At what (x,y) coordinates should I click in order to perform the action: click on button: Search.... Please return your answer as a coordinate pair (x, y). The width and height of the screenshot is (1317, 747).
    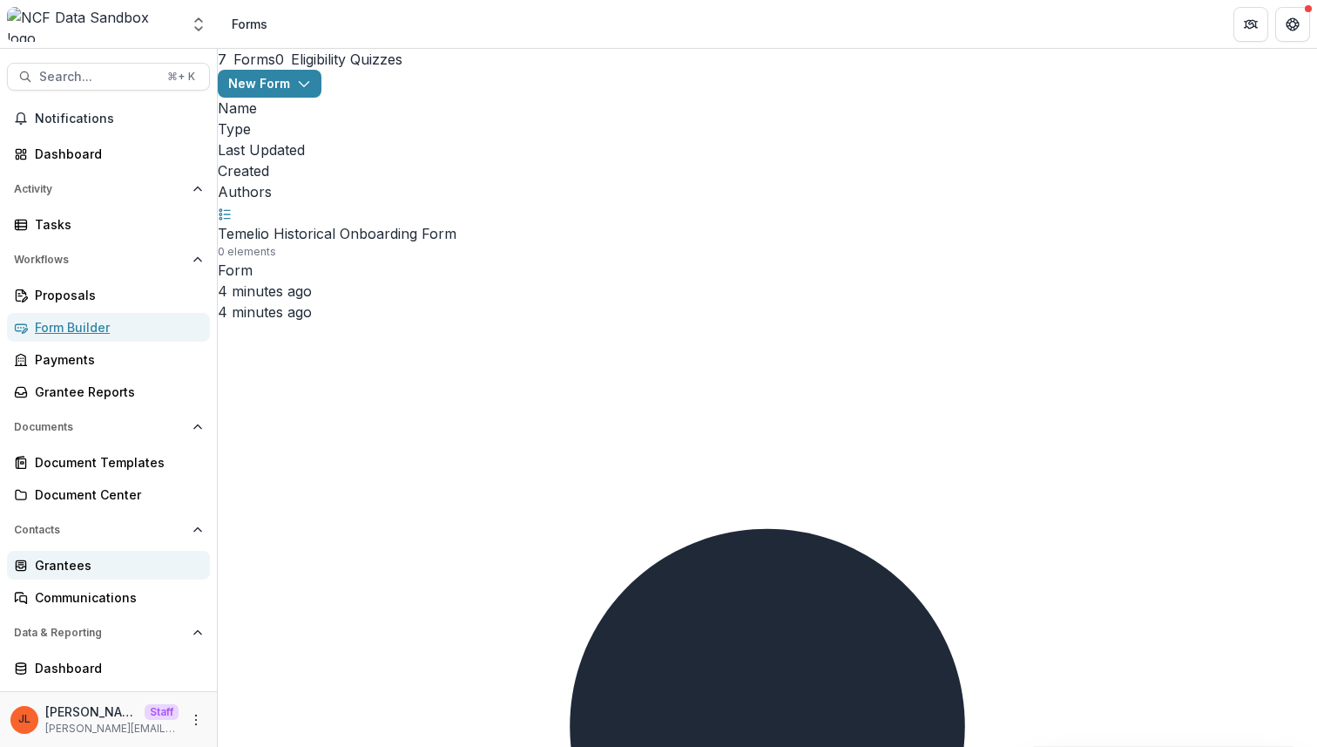
    Looking at the image, I should click on (108, 77).